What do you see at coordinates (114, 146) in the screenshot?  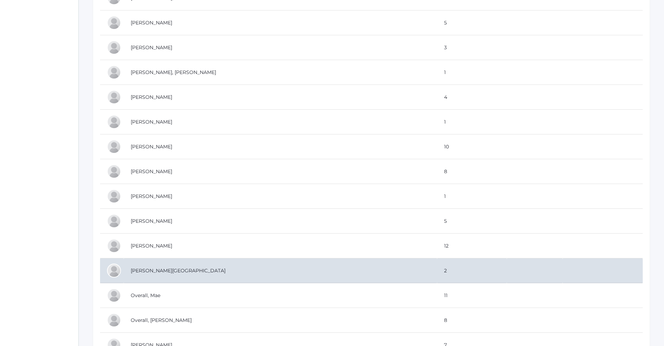 I see `div: Wylie Myers` at bounding box center [114, 146].